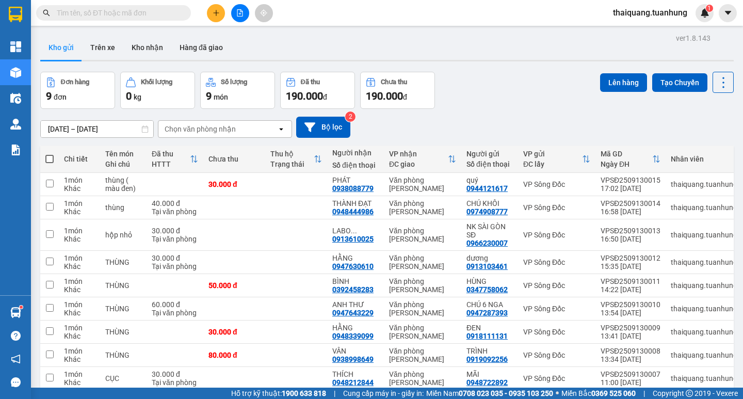  Describe the element at coordinates (281, 129) in the screenshot. I see `svg: open` at that location.